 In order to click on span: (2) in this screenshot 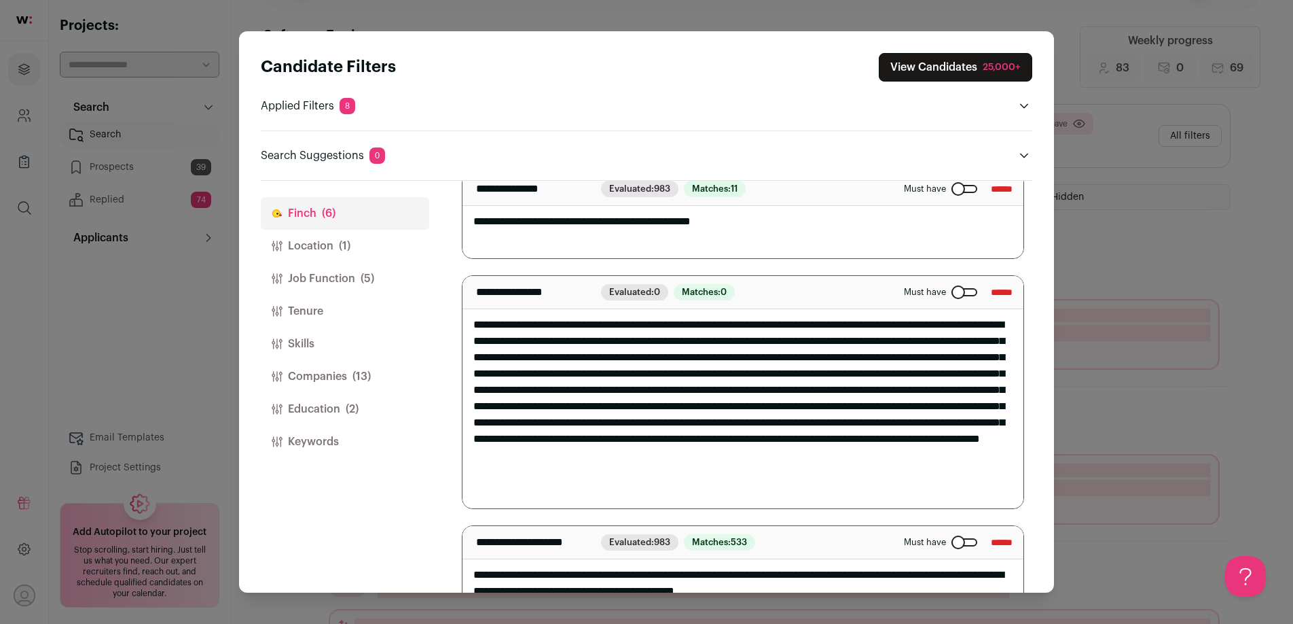, I will do `click(352, 409)`.